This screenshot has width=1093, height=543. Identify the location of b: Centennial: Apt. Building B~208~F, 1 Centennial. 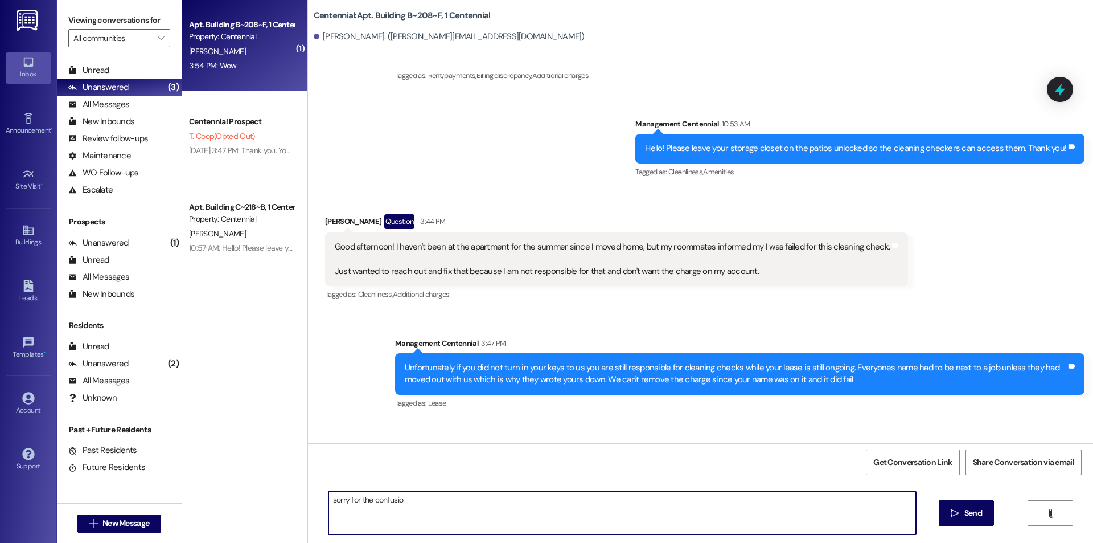
(402, 15).